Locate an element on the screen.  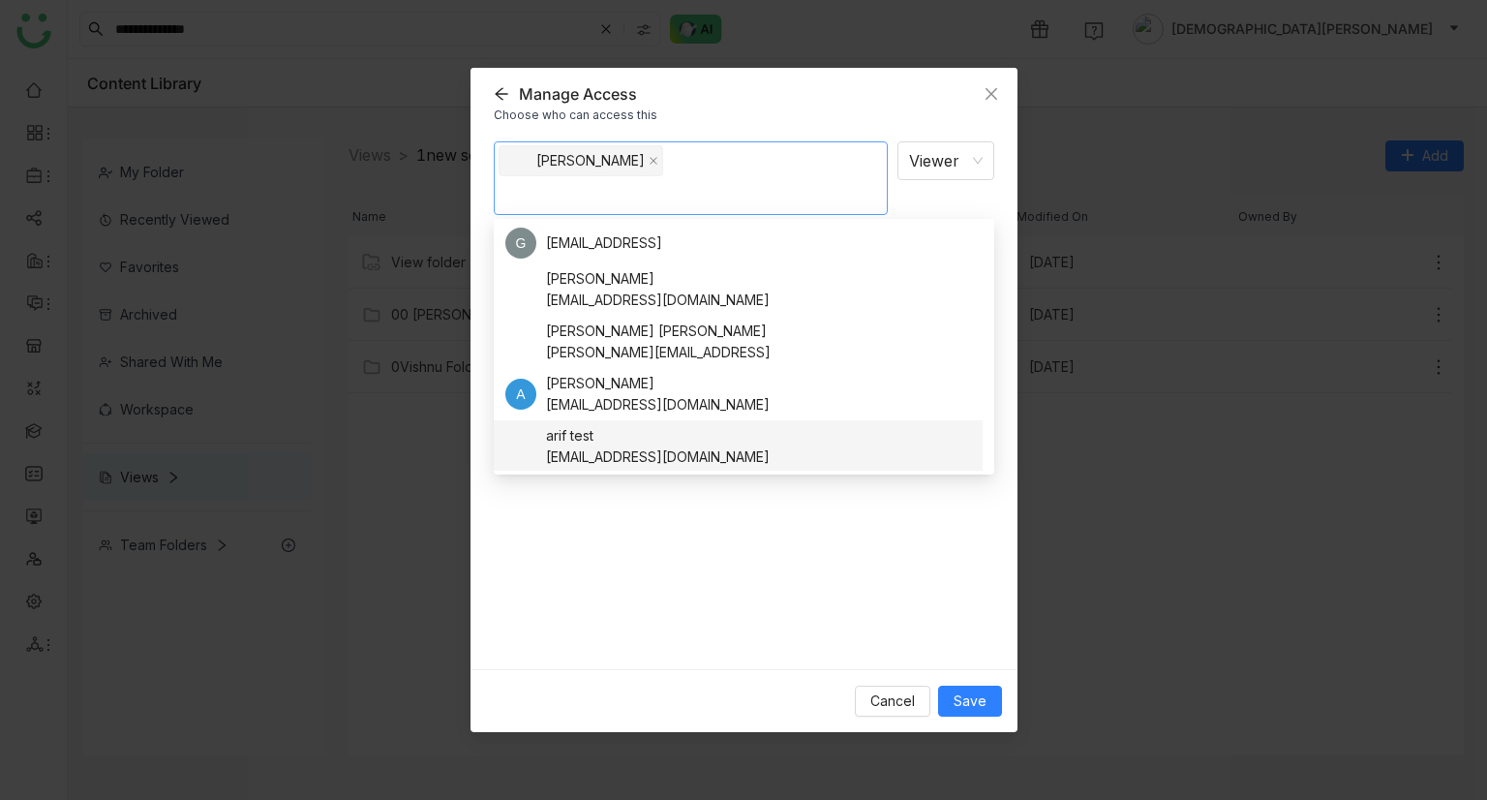
div: arif test is located at coordinates (657, 436).